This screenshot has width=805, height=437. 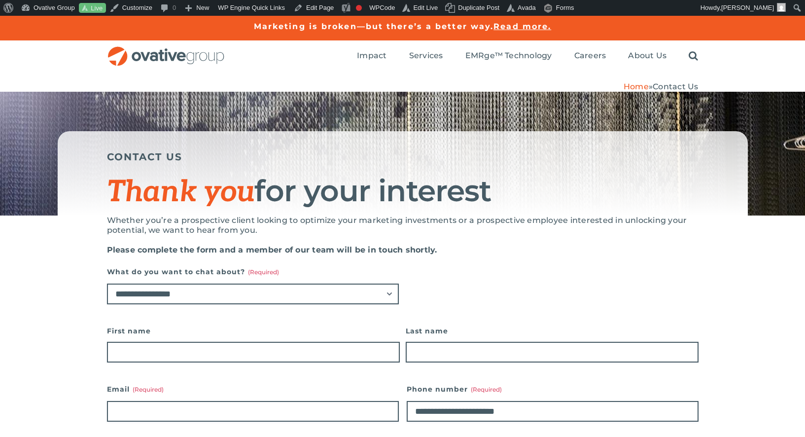 I want to click on a: Marketing is broken—but there’s a better way., so click(x=374, y=26).